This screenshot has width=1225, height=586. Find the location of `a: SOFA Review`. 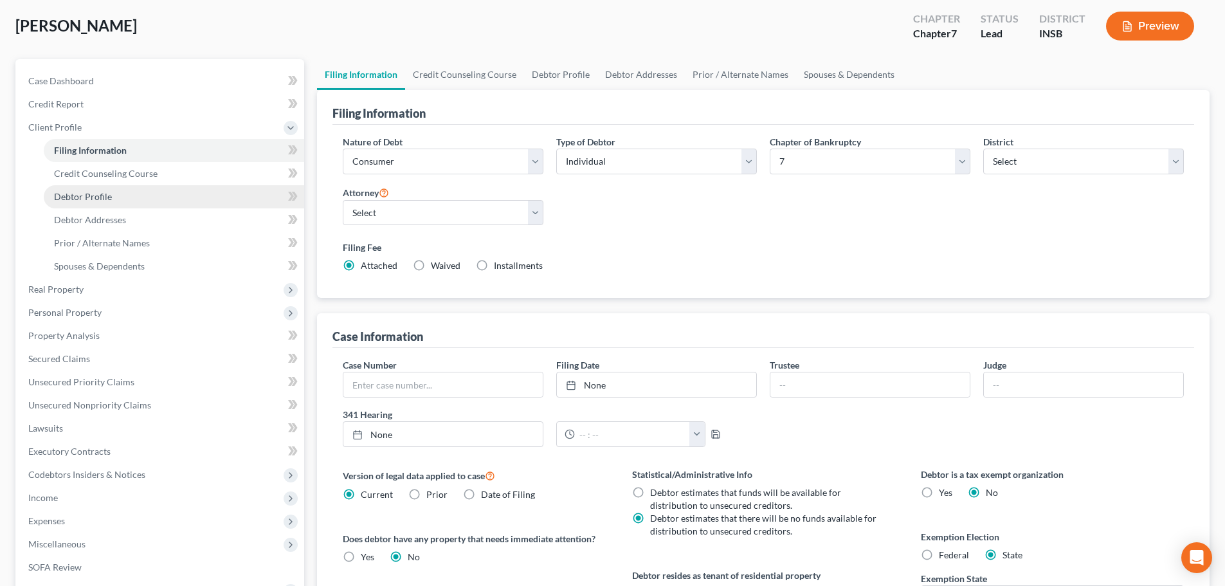

a: SOFA Review is located at coordinates (161, 567).